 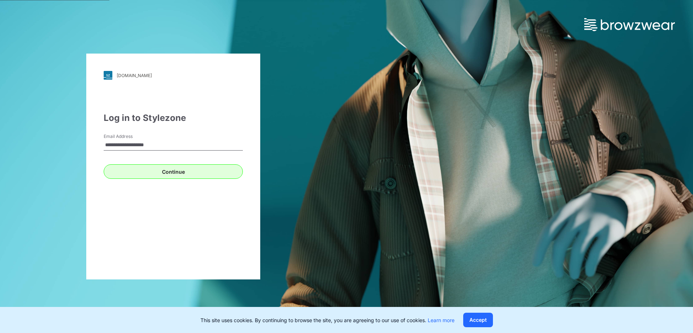 What do you see at coordinates (173, 118) in the screenshot?
I see `div: Log in to Stylezone` at bounding box center [173, 118].